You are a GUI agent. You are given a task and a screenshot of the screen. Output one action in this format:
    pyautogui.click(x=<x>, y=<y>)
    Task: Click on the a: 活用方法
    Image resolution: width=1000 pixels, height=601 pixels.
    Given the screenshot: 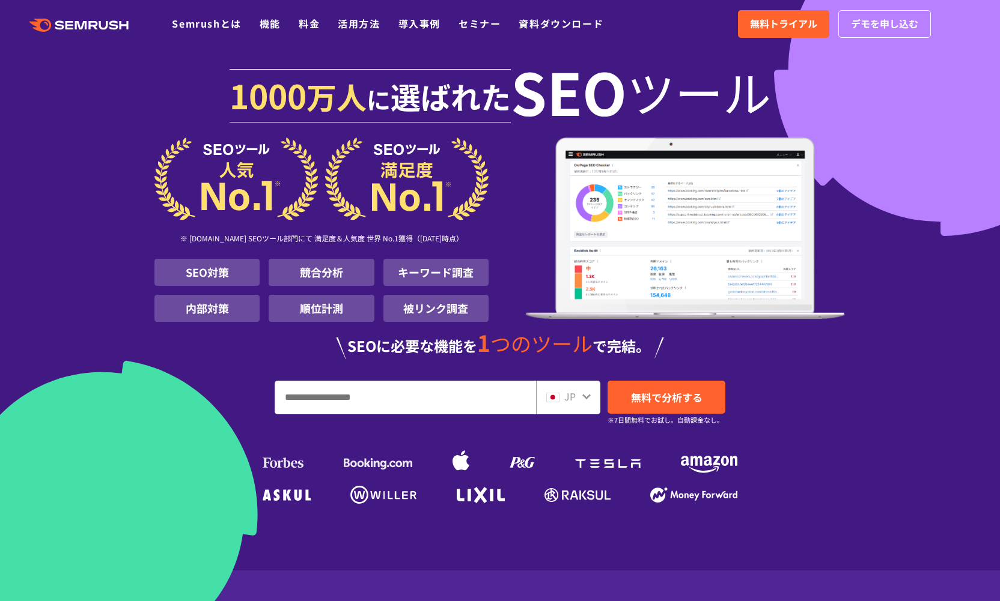 What is the action you would take?
    pyautogui.click(x=359, y=23)
    